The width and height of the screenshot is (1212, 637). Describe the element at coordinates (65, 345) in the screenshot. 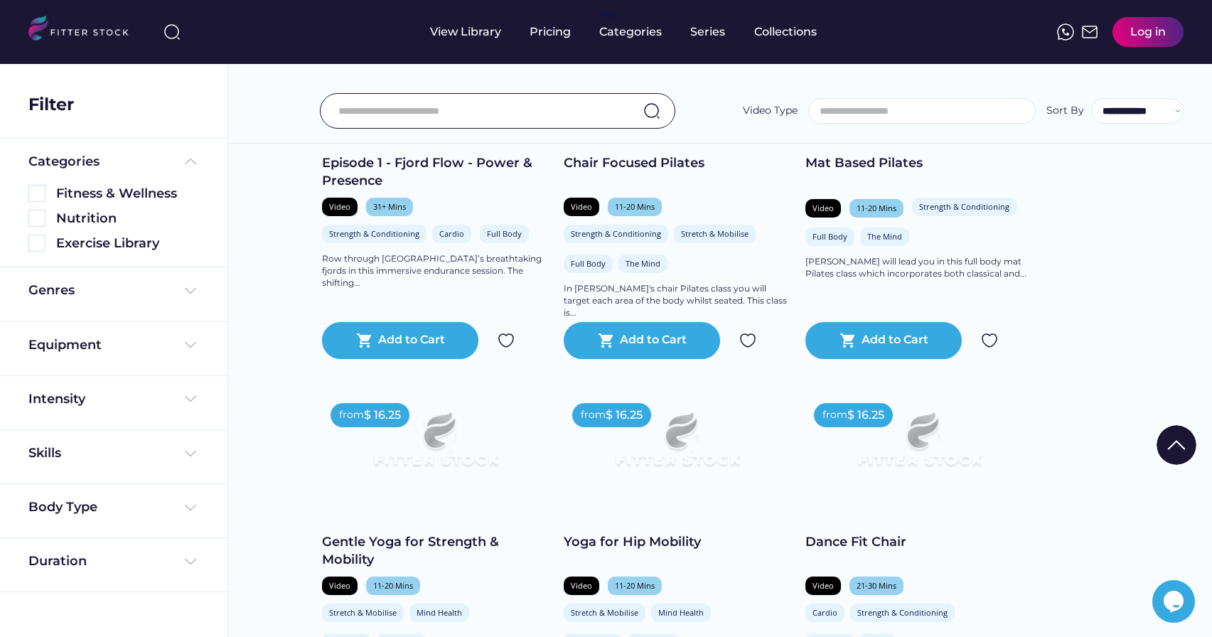

I see `div: Equipment` at that location.